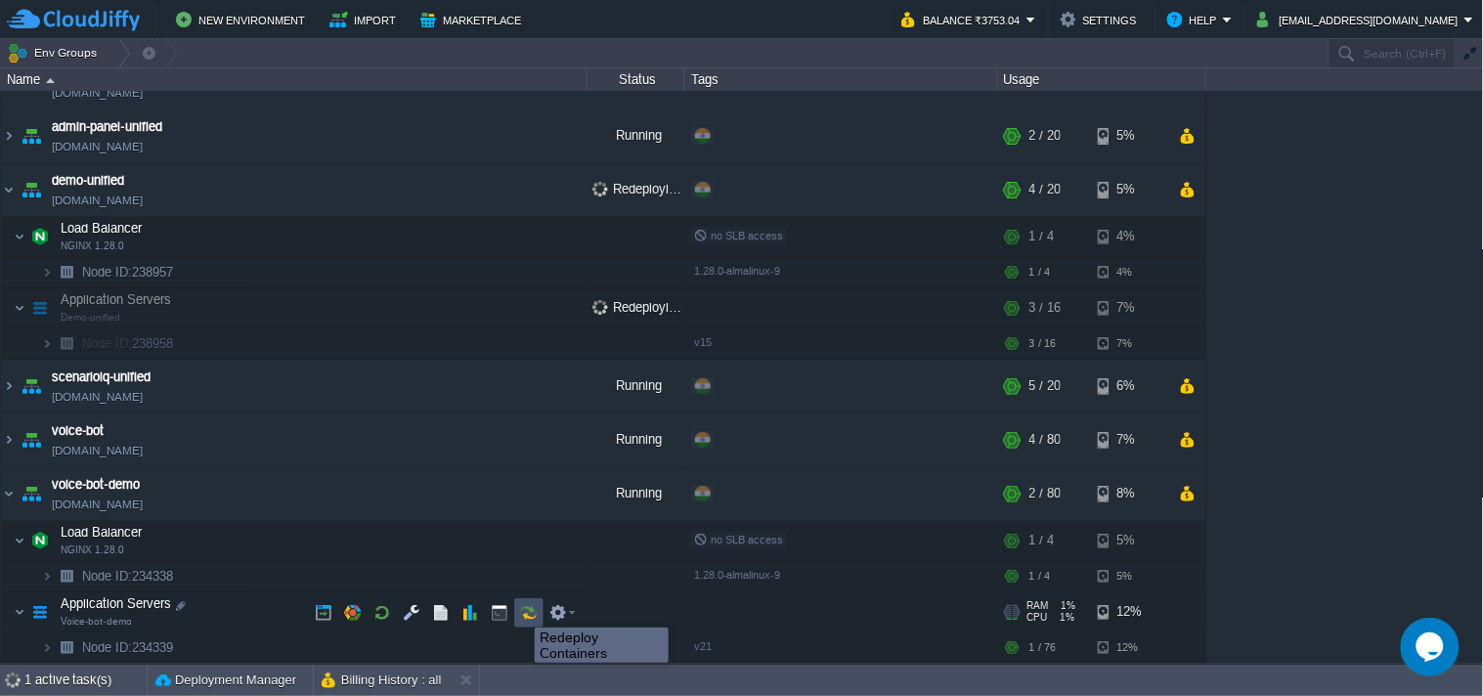 Image resolution: width=1483 pixels, height=696 pixels. Describe the element at coordinates (128, 343) in the screenshot. I see `span: 238958` at that location.